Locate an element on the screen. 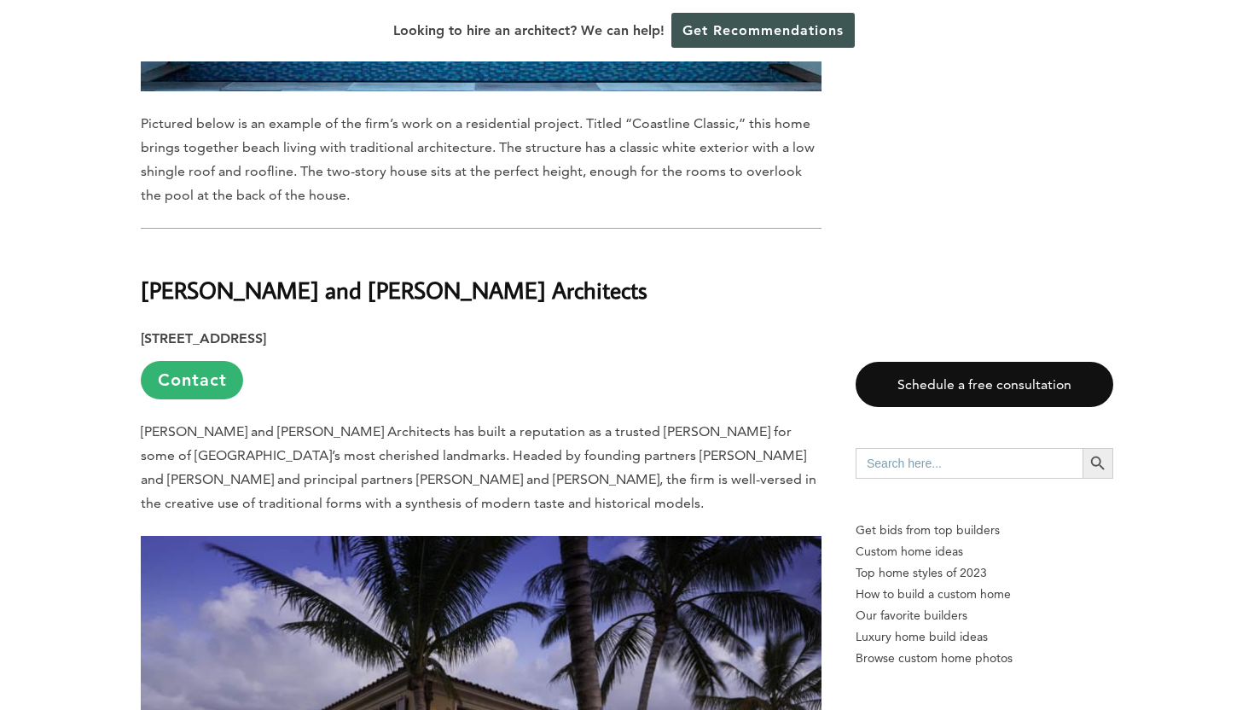  a: Our favorite builders is located at coordinates (985, 615).